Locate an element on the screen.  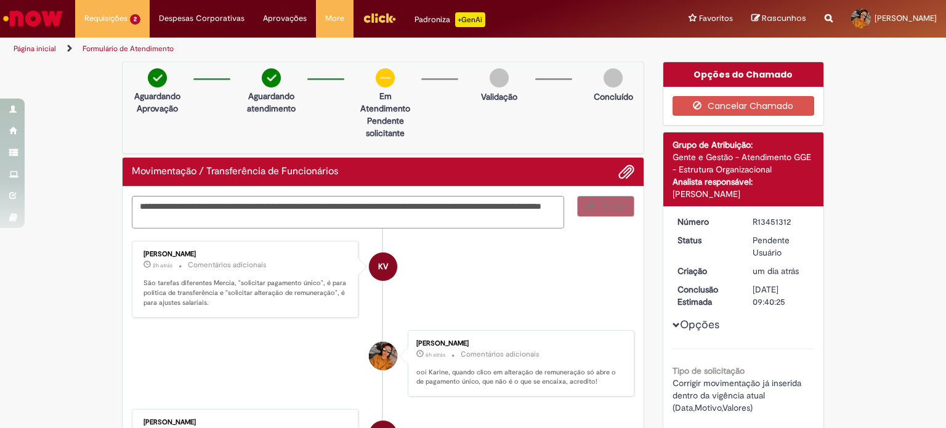
p: +GenAi is located at coordinates (470, 20).